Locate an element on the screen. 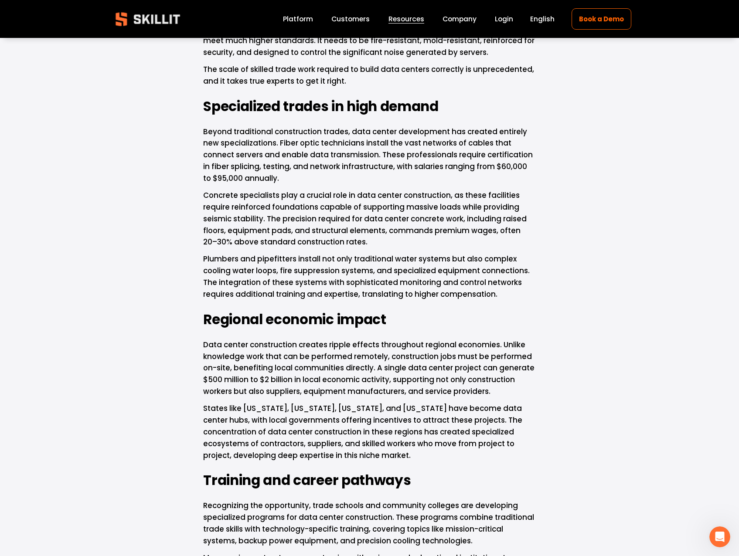 Image resolution: width=739 pixels, height=556 pixels. a: Skillit is located at coordinates (148, 19).